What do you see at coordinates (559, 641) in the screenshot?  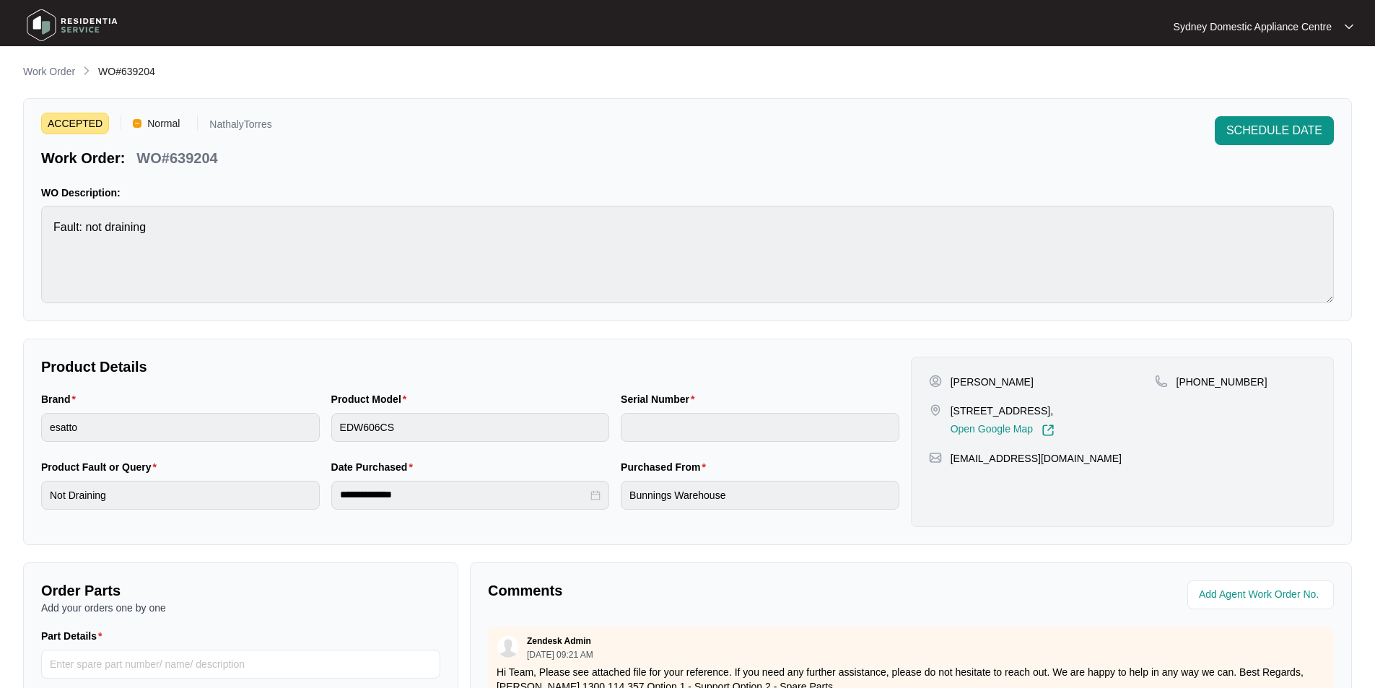 I see `p: Zendesk Admin` at bounding box center [559, 641].